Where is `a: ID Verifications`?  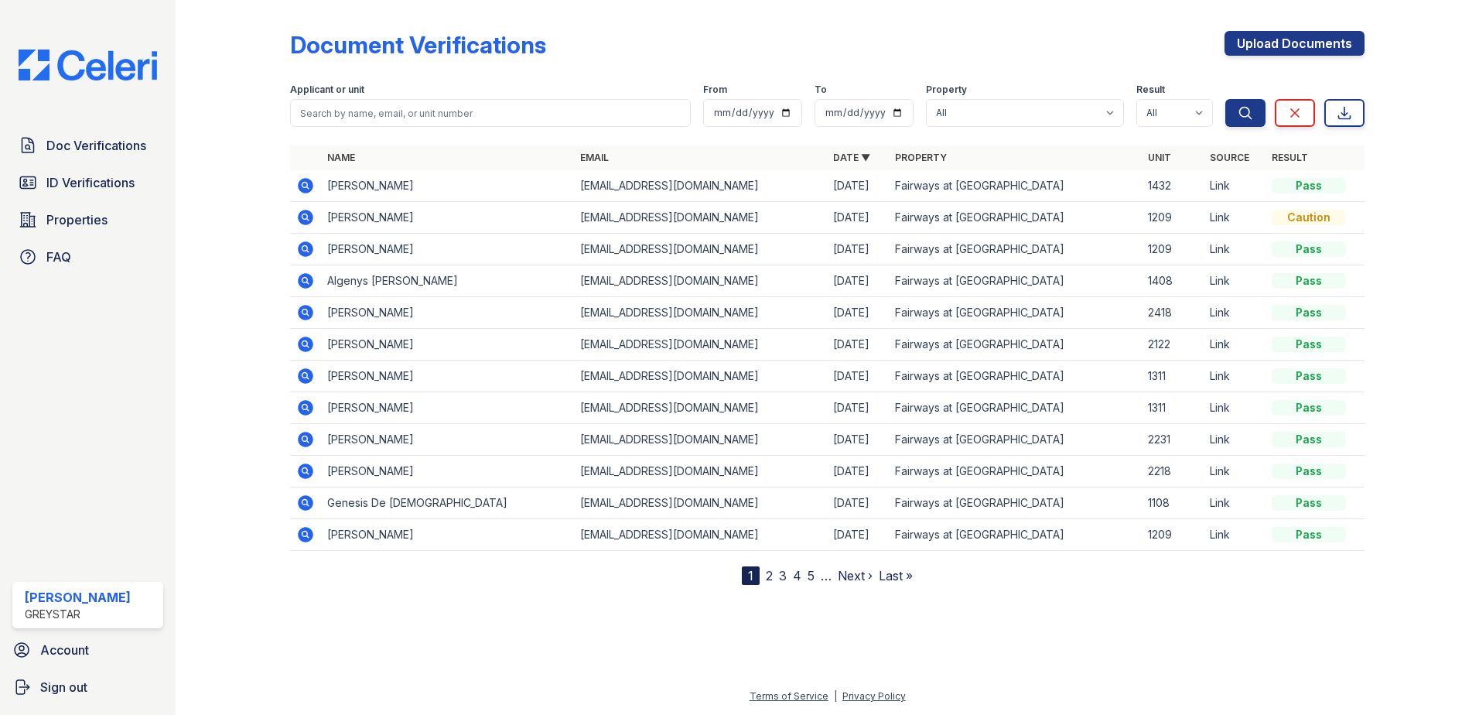 a: ID Verifications is located at coordinates (87, 183).